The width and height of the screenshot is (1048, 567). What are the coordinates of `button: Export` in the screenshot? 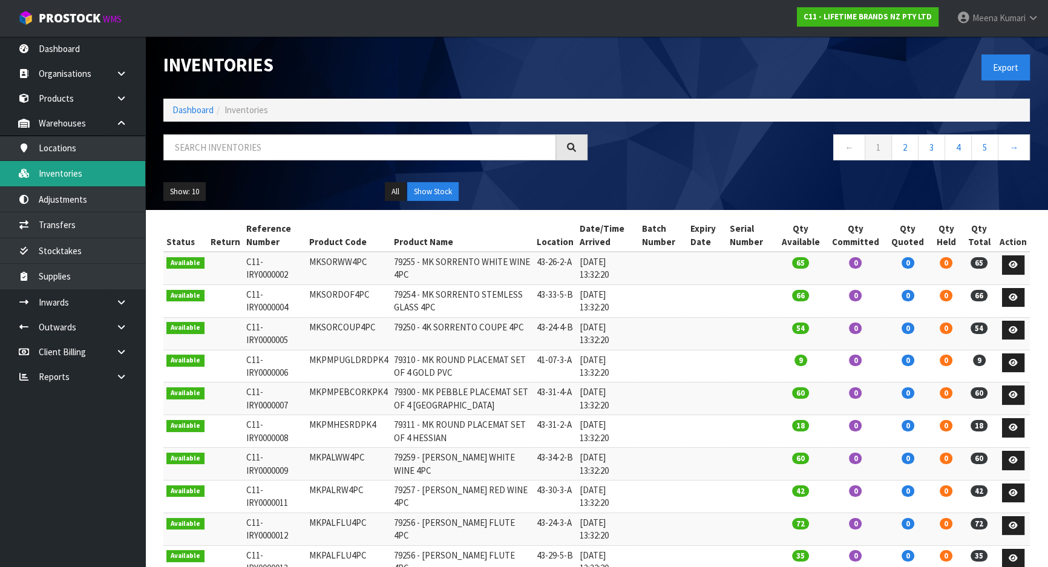 It's located at (1006, 67).